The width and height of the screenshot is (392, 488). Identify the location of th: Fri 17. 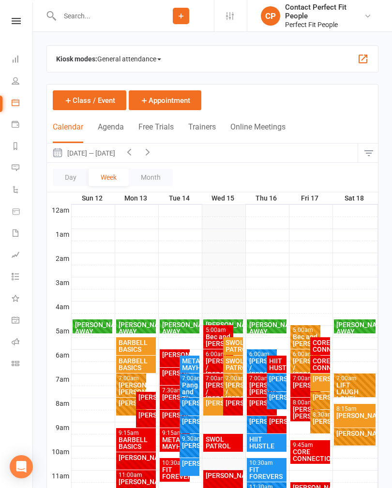
(310, 198).